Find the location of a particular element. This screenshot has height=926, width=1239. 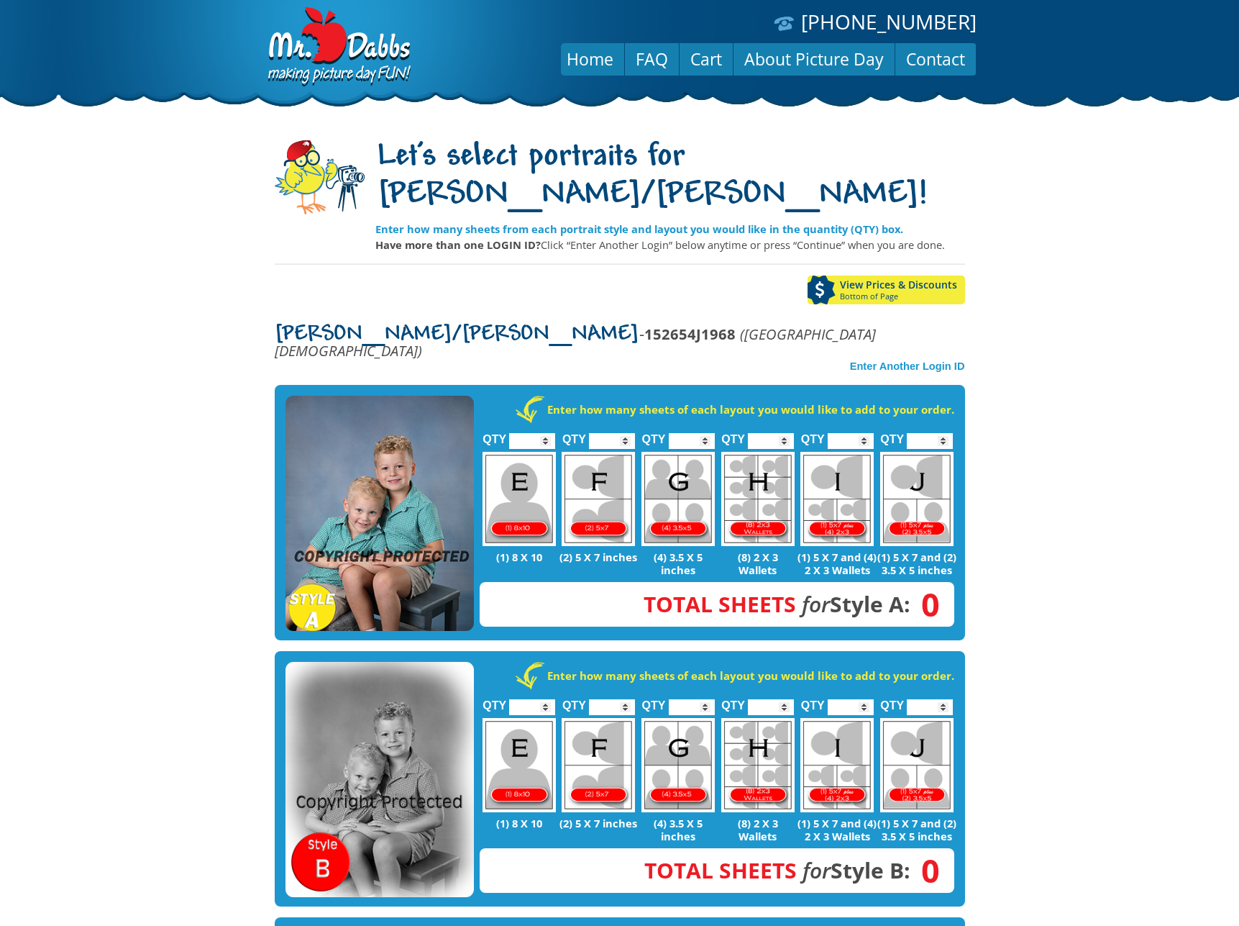

a: Home is located at coordinates (590, 59).